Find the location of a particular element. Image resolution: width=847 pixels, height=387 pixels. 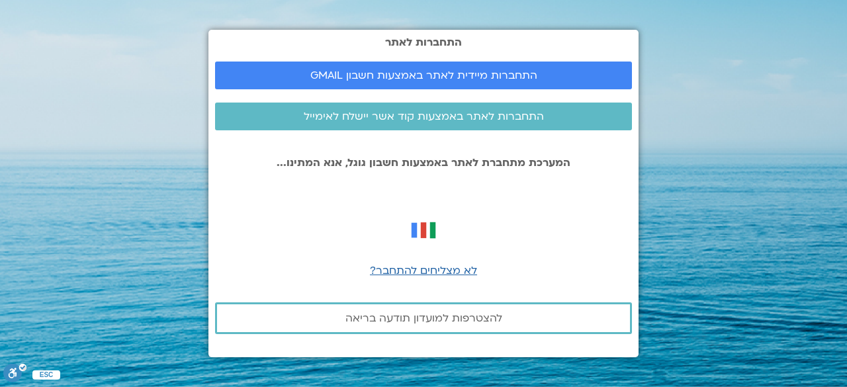

span: לא מצליחים להתחבר? is located at coordinates (423, 271).